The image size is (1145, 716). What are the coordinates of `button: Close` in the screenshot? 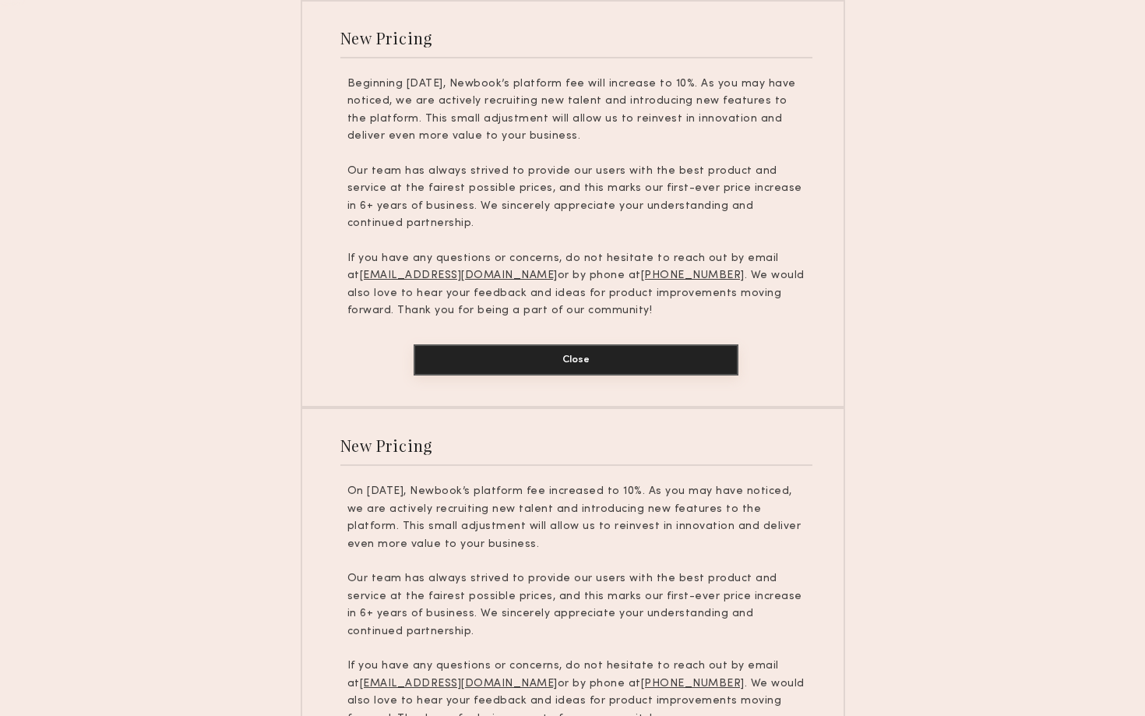 It's located at (575, 360).